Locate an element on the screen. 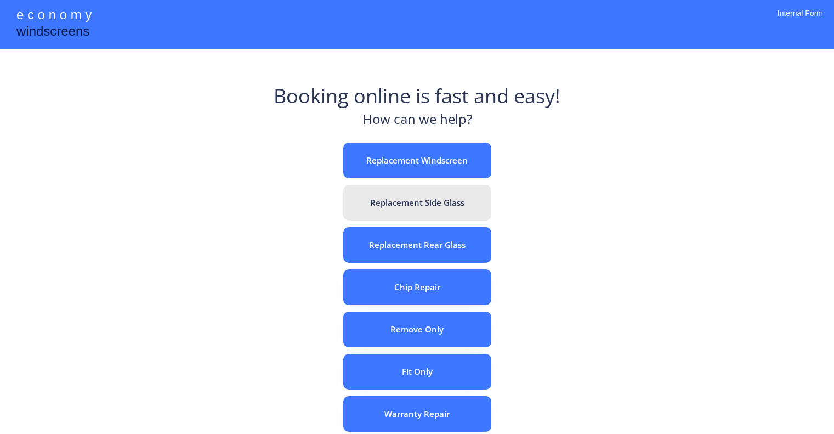  button: Chip Repair is located at coordinates (417, 287).